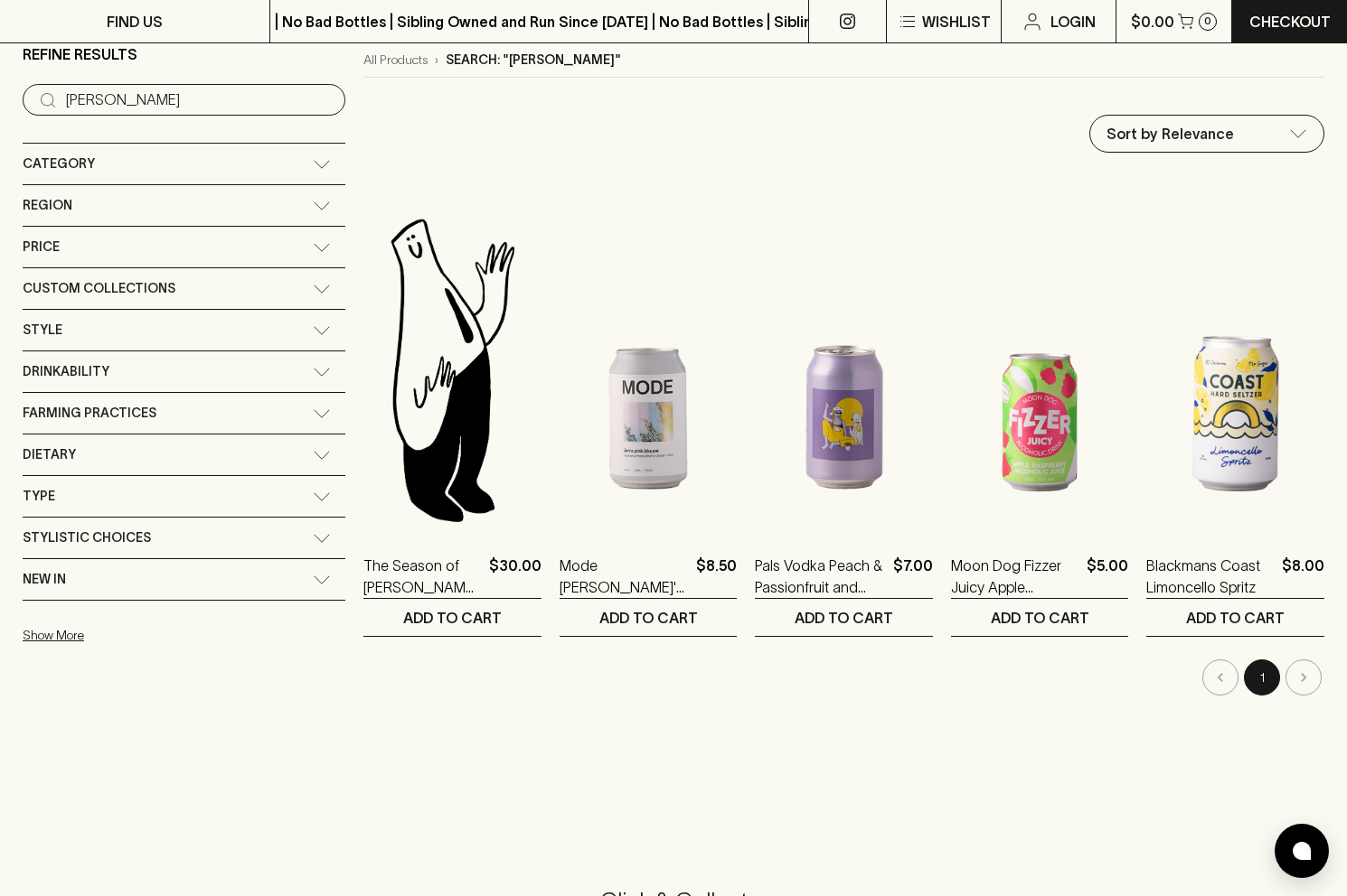 The height and width of the screenshot is (896, 1347). Describe the element at coordinates (1152, 22) in the screenshot. I see `p: $0.00` at that location.